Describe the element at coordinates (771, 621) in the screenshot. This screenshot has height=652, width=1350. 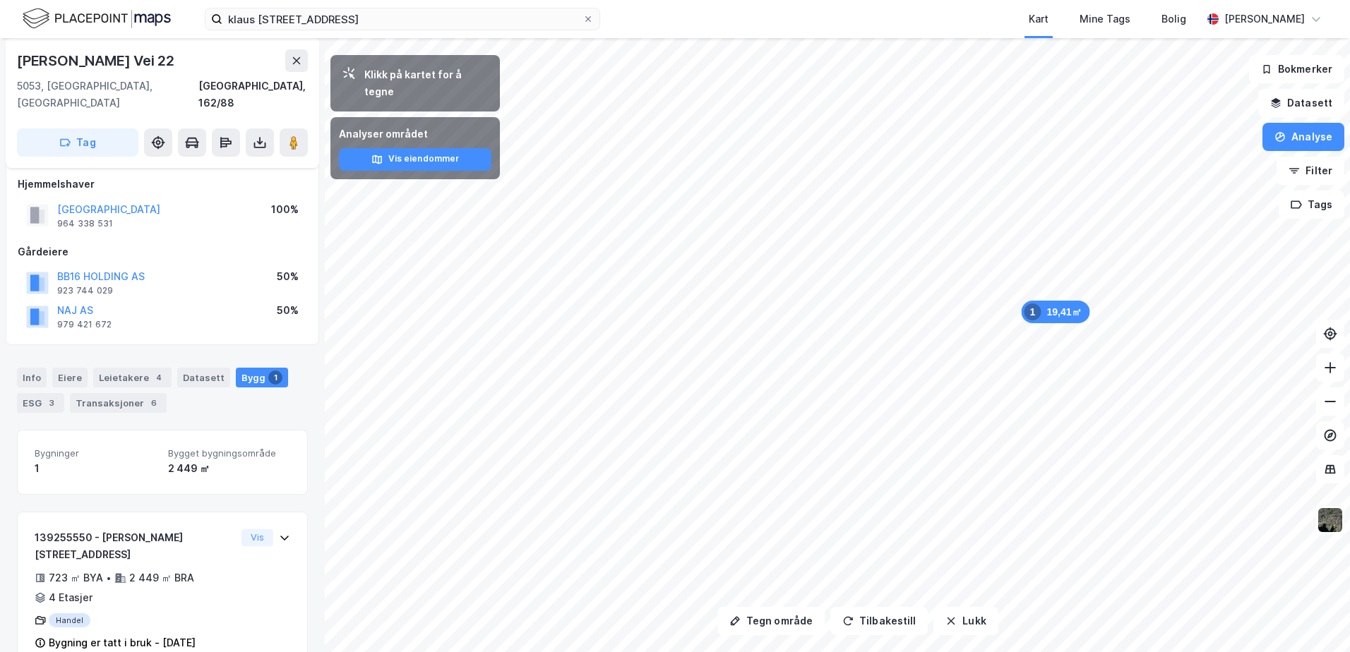
I see `button: Tegn område` at that location.